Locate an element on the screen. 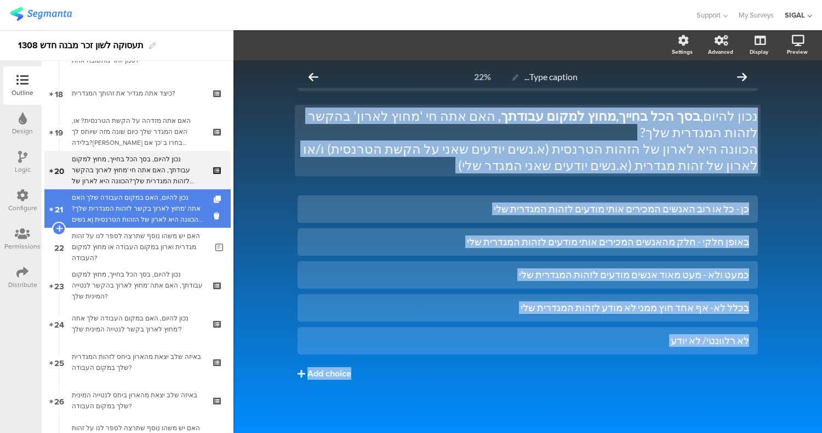 The image size is (822, 433). span: 24 is located at coordinates (59, 323).